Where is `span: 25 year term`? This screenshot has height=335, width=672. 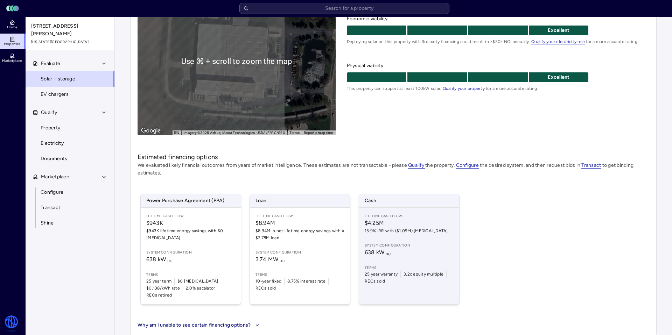
span: 25 year term is located at coordinates (159, 281).